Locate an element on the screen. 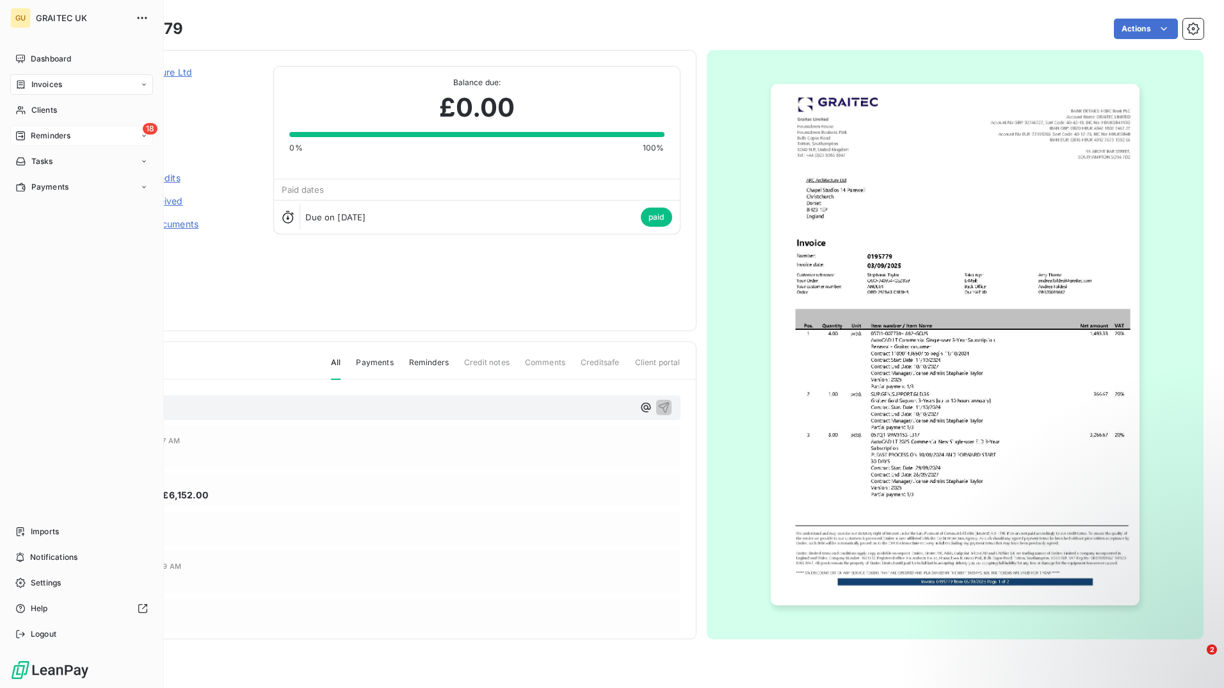  a: Help is located at coordinates (81, 608).